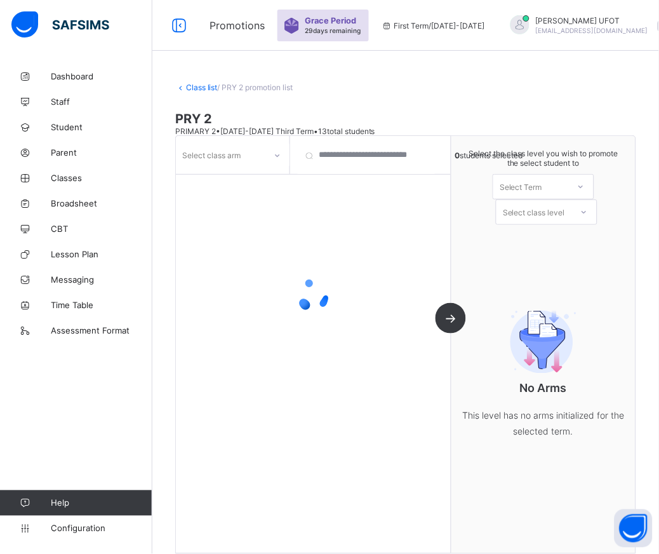 The image size is (659, 554). Describe the element at coordinates (458, 155) in the screenshot. I see `b: 0` at that location.